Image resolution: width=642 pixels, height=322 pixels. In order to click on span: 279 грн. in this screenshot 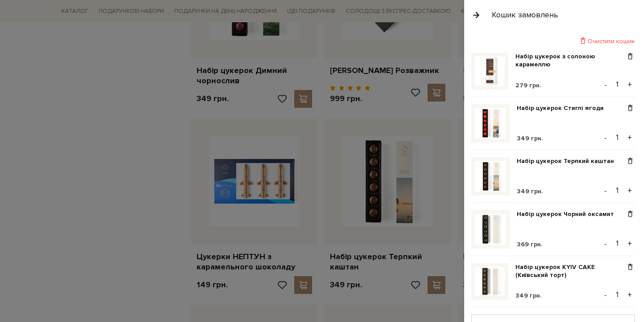, I will do `click(529, 85)`.